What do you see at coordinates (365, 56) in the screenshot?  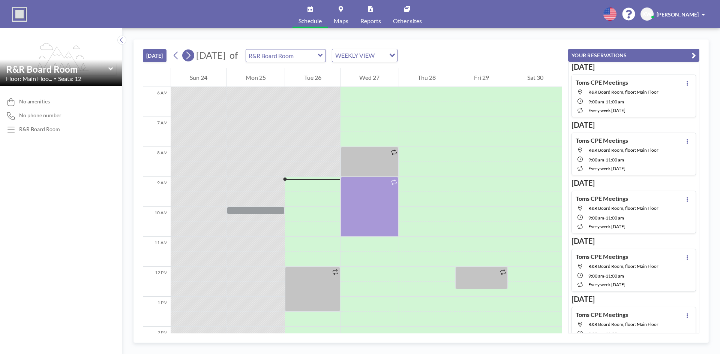 I see `div: Search for option` at bounding box center [365, 56].